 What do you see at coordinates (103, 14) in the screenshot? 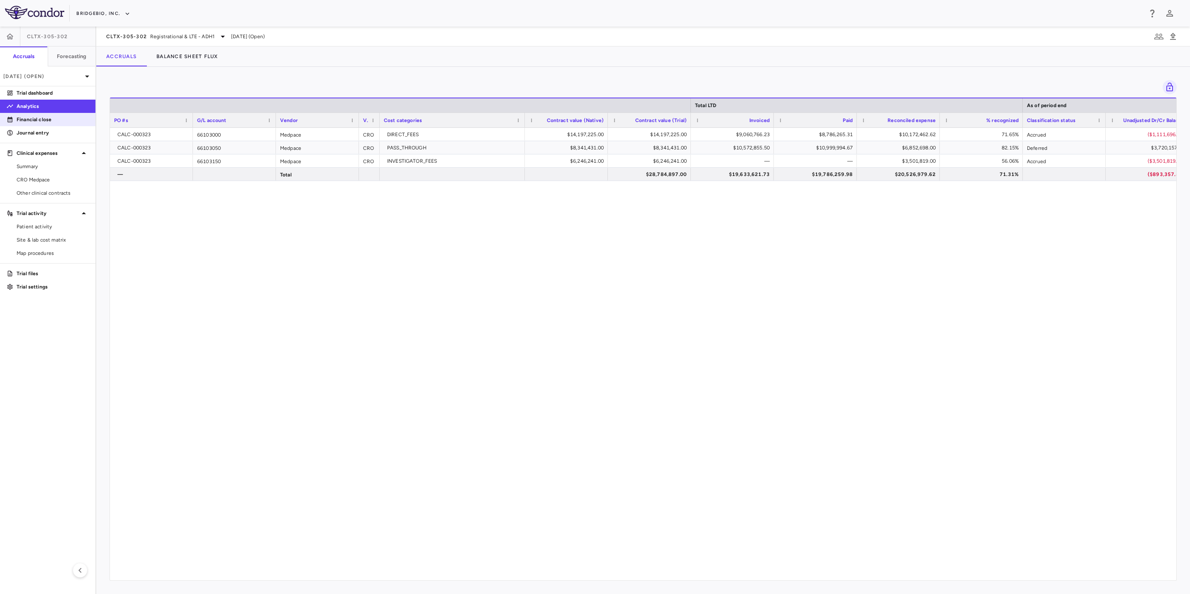
I see `button: BridgeBio, Inc.` at bounding box center [103, 14].